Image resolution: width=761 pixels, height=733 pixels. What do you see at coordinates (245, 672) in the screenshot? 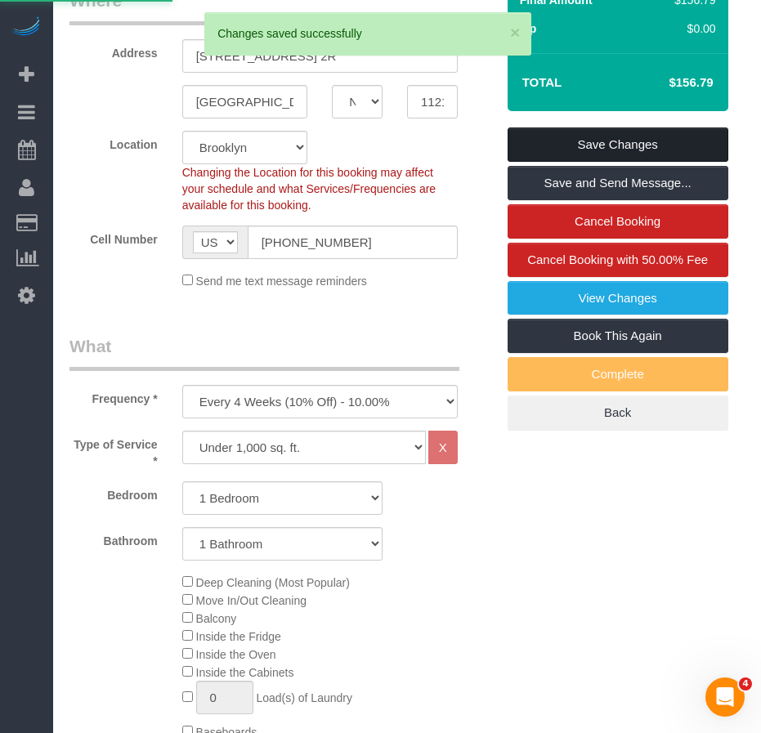
I see `span: Inside the Cabinets` at bounding box center [245, 672].